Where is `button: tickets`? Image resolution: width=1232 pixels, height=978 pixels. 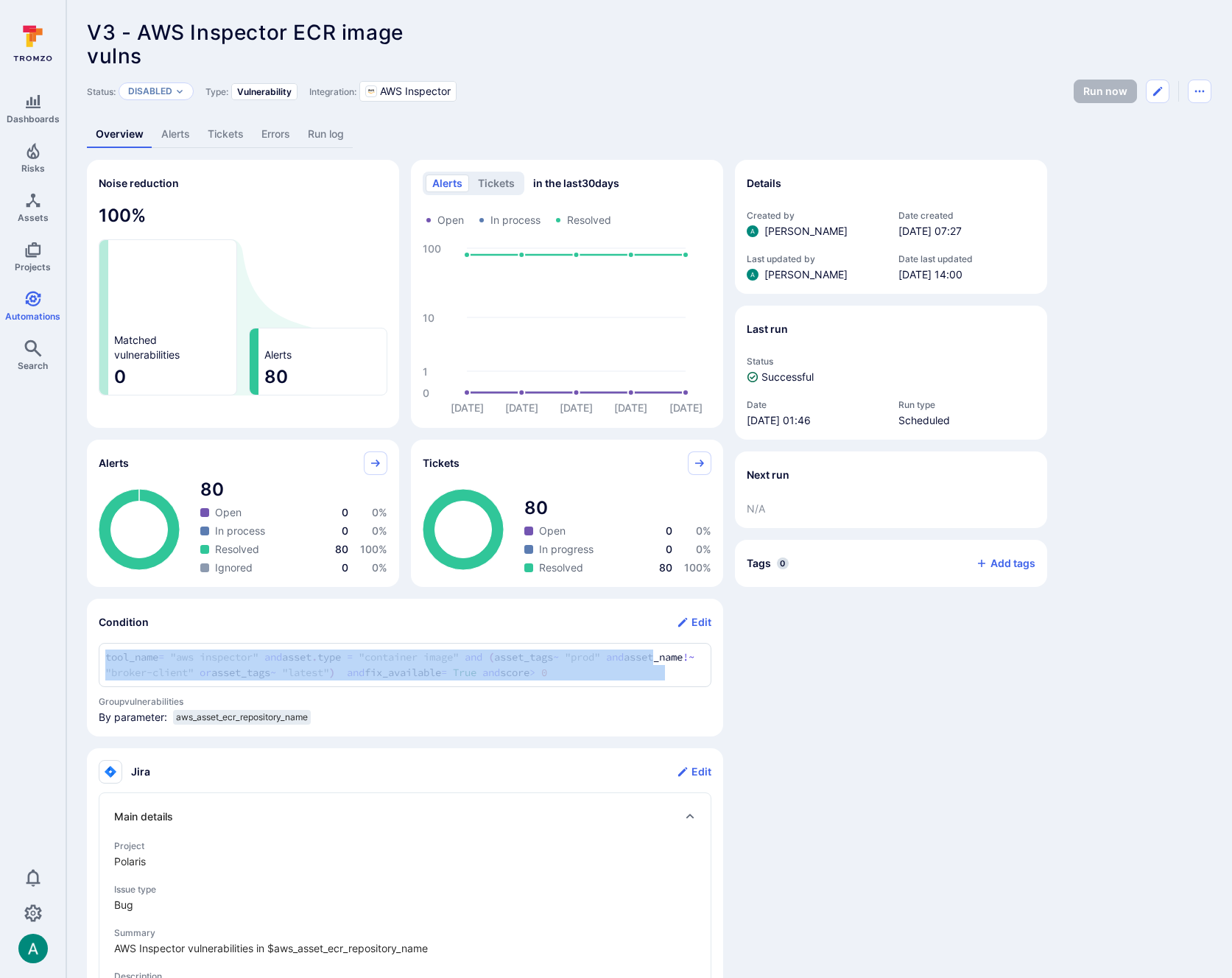 button: tickets is located at coordinates (496, 183).